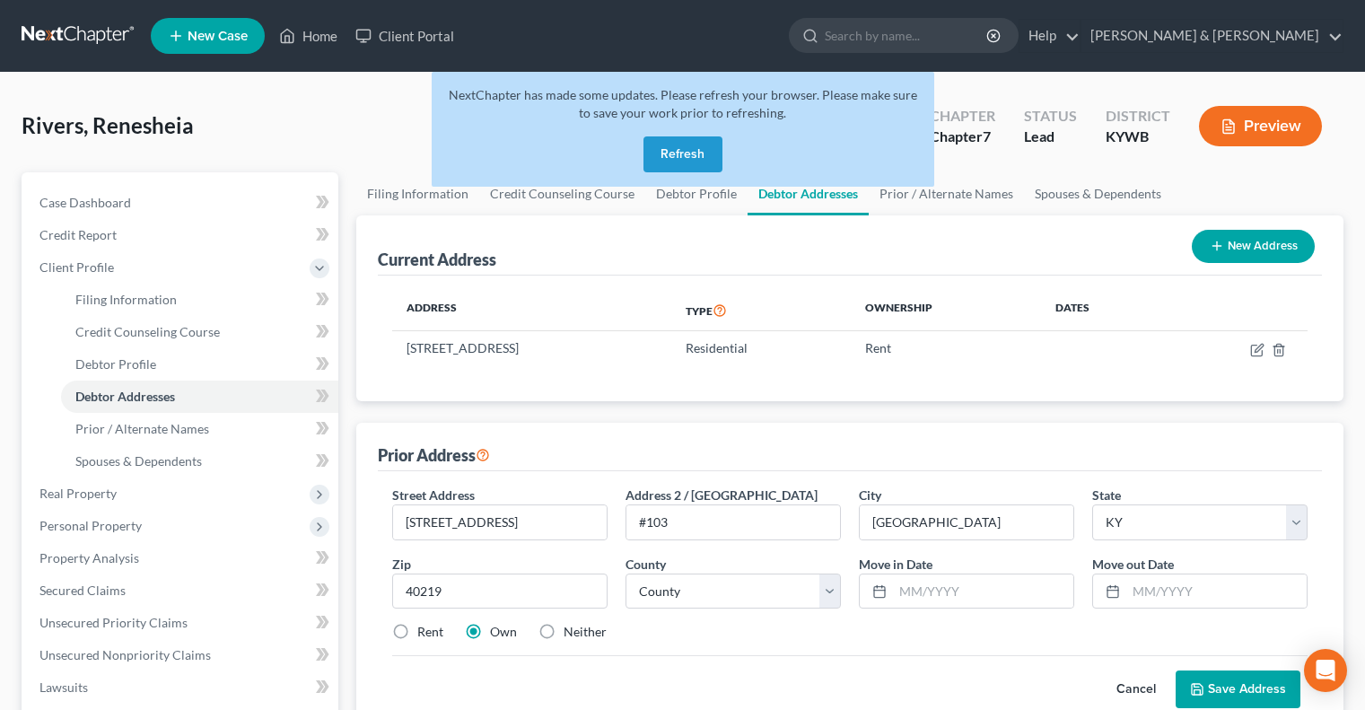 Image resolution: width=1365 pixels, height=710 pixels. Describe the element at coordinates (1050, 136) in the screenshot. I see `div: Lead` at that location.